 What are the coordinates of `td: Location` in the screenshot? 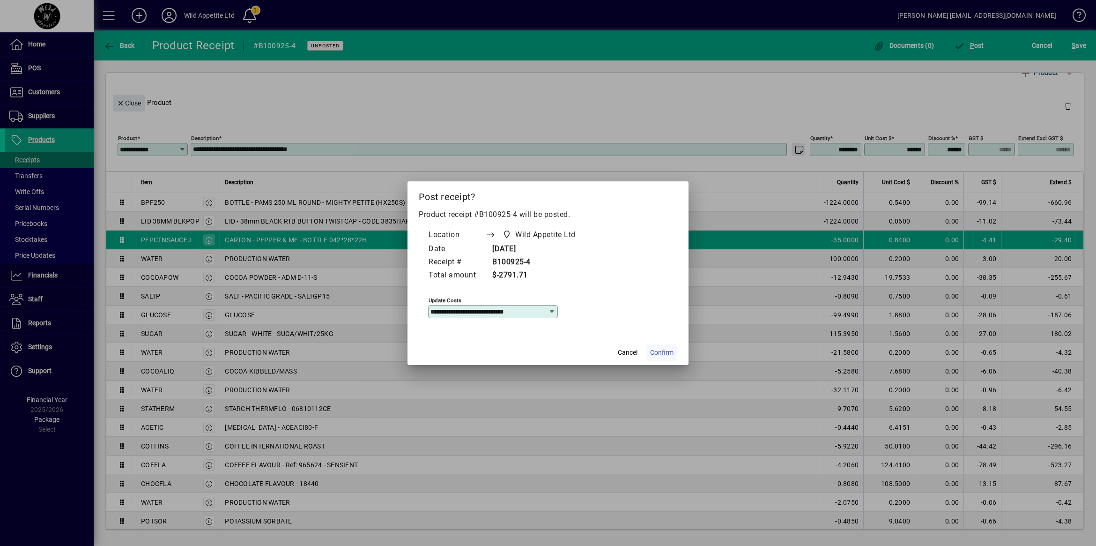 It's located at (457, 235).